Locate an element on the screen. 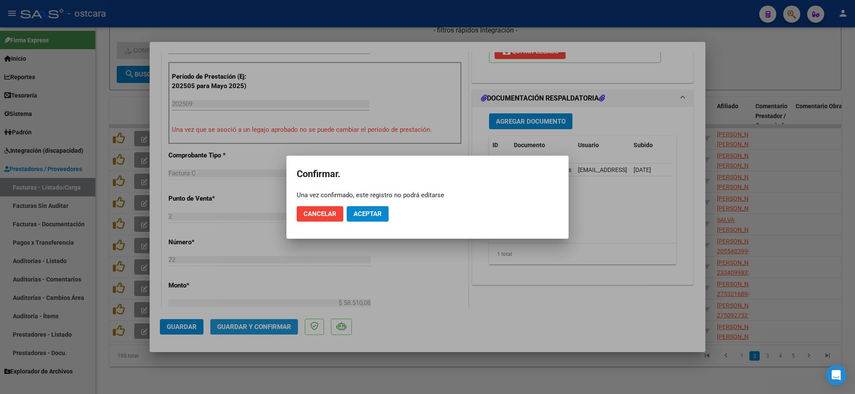 Image resolution: width=855 pixels, height=394 pixels. div: Open Intercom Messenger is located at coordinates (836, 375).